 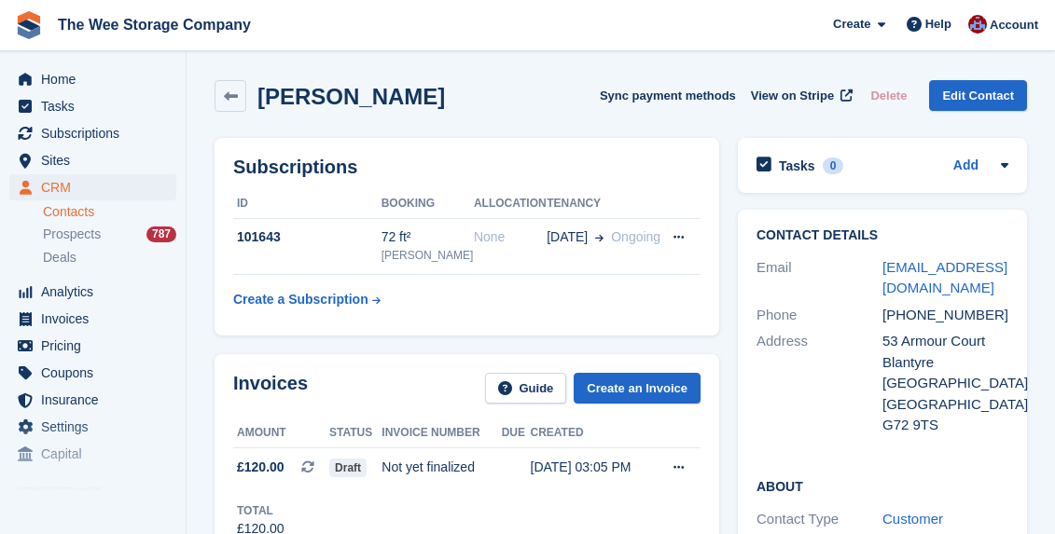 I want to click on div: 72 ft², so click(x=427, y=237).